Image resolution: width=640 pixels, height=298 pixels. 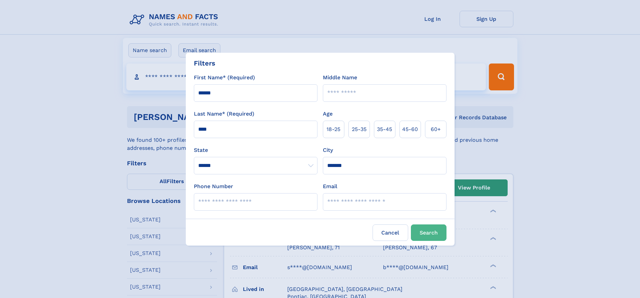 What do you see at coordinates (213, 186) in the screenshot?
I see `label: Phone Number` at bounding box center [213, 186].